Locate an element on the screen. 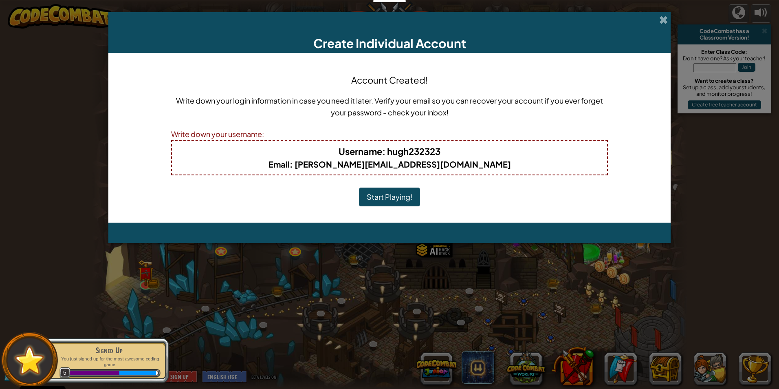 This screenshot has height=389, width=779. p: You just signed up for the most awesome coding game. is located at coordinates (109, 361).